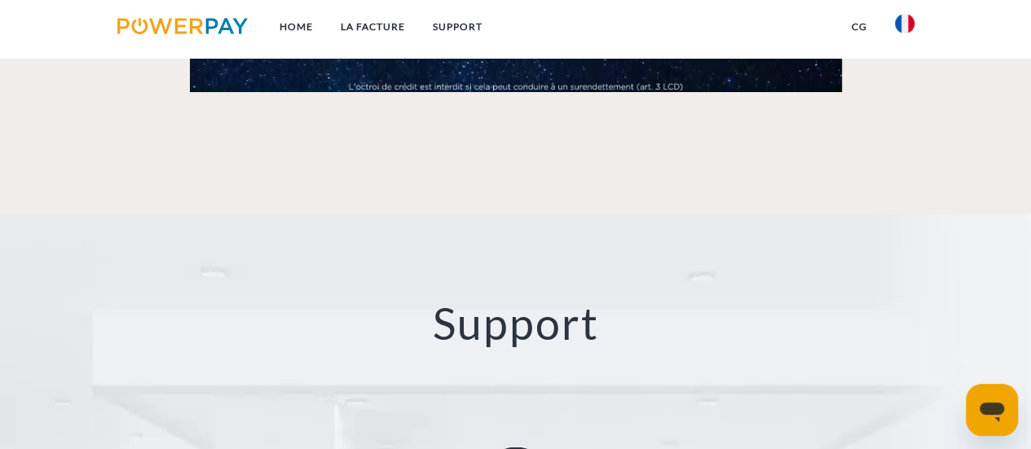 This screenshot has width=1031, height=449. I want to click on a: LA FACTURE, so click(371, 27).